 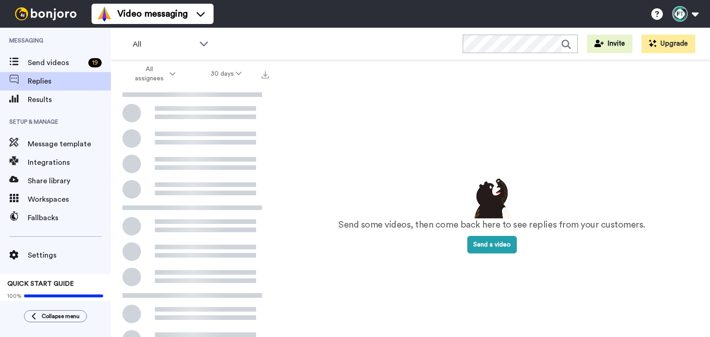 What do you see at coordinates (104, 14) in the screenshot?
I see `img: vm-color.svg` at bounding box center [104, 14].